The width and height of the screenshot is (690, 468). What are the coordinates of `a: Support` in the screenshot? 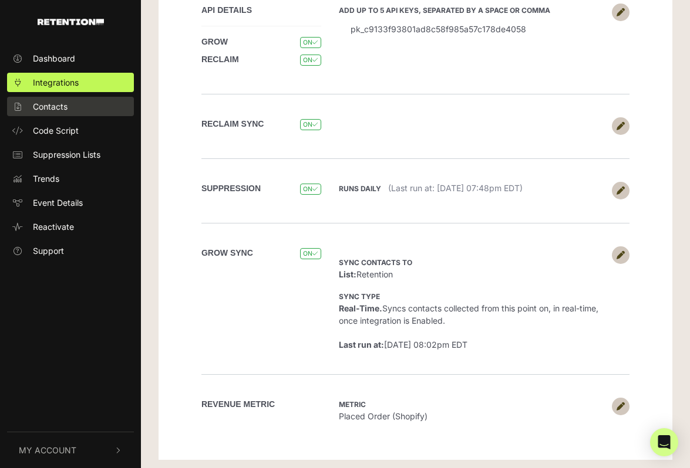 It's located at (70, 251).